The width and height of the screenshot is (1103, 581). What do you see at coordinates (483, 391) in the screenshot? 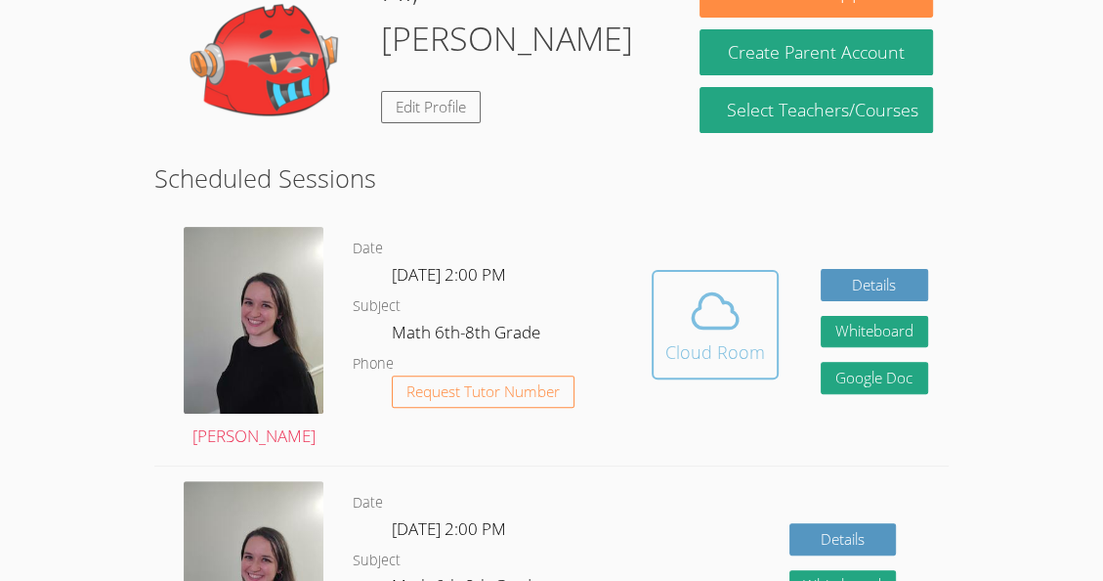
I see `button: Request Tutor Number` at bounding box center [483, 391].